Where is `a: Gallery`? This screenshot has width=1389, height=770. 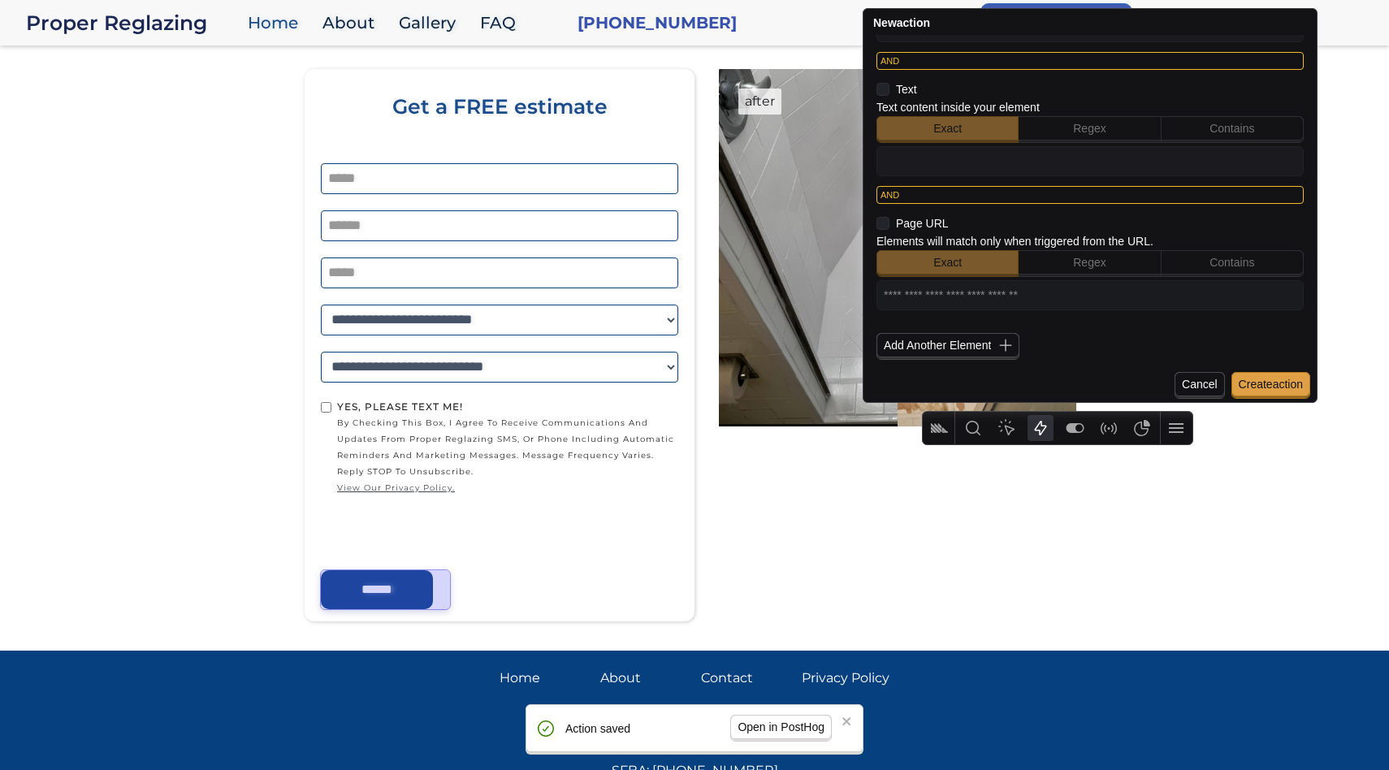
a: Gallery is located at coordinates (431, 23).